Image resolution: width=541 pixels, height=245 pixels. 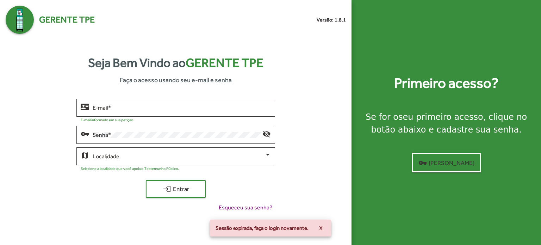 I want to click on img: Logo Gerente, so click(x=20, y=20).